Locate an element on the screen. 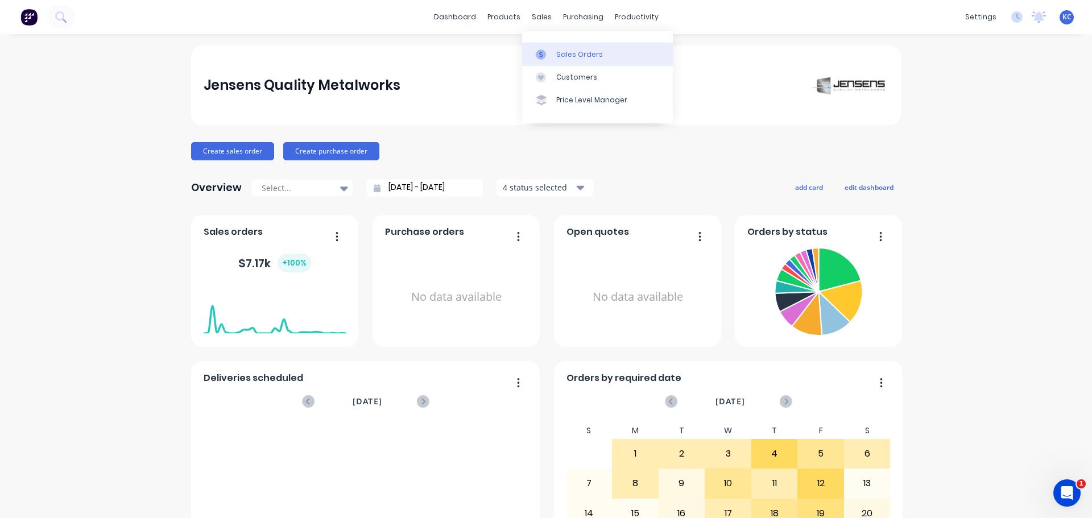  div: M is located at coordinates (635, 431).